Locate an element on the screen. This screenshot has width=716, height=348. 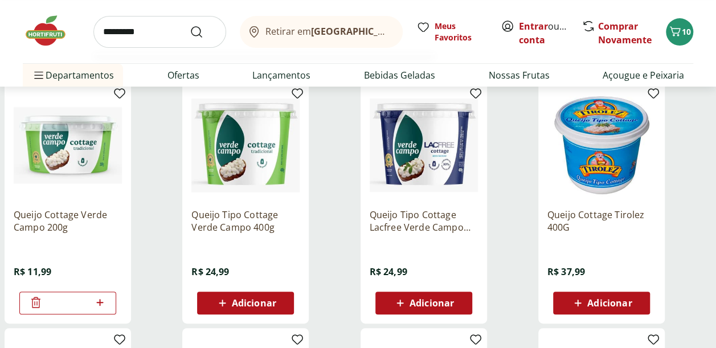
img: Queijo Cottage Tirolez 400G is located at coordinates (602, 145).